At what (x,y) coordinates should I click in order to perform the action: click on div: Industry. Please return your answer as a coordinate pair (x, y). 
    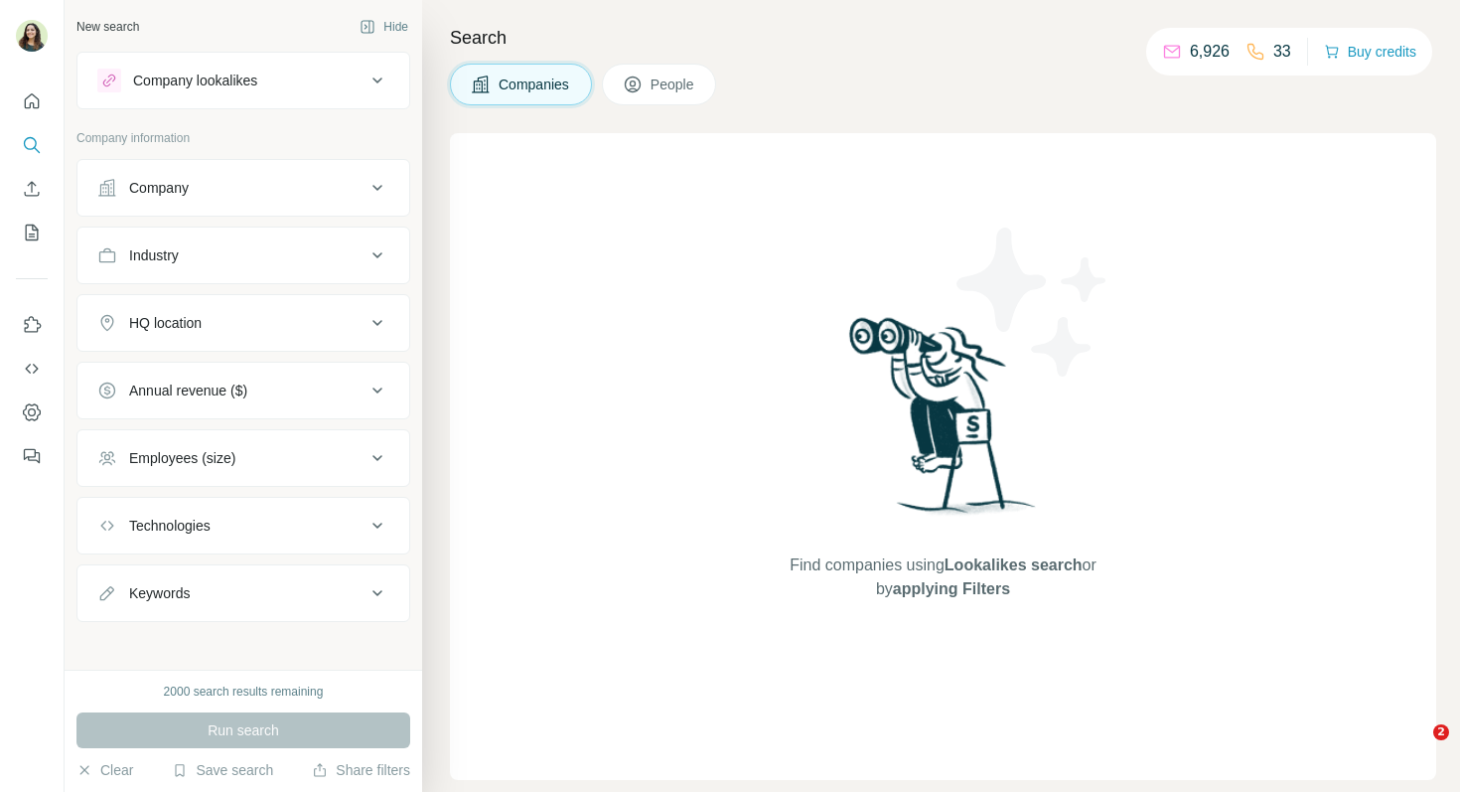
    Looking at the image, I should click on (154, 255).